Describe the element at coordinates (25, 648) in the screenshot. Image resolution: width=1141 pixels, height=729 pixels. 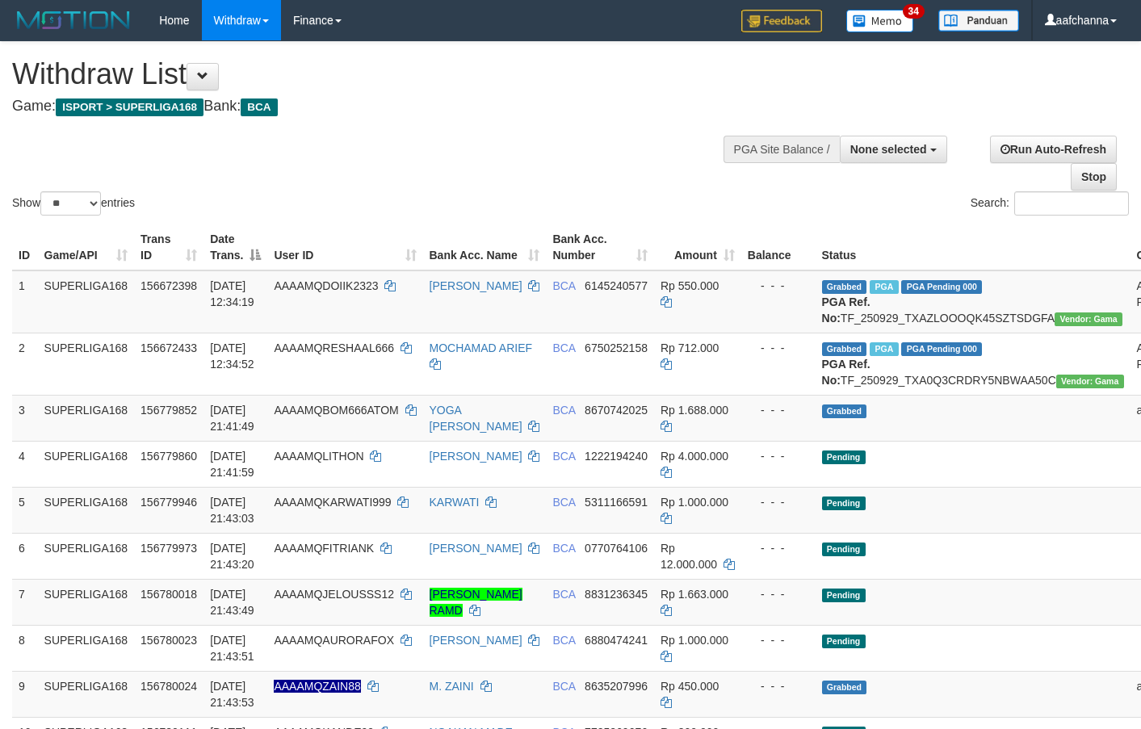
I see `td: 8` at that location.